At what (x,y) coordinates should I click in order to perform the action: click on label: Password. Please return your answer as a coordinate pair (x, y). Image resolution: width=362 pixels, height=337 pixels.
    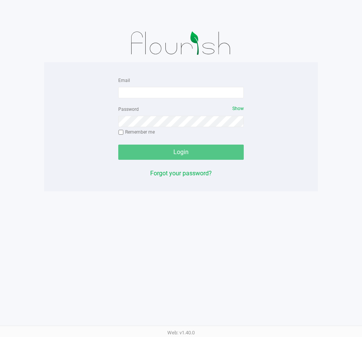
    Looking at the image, I should click on (128, 109).